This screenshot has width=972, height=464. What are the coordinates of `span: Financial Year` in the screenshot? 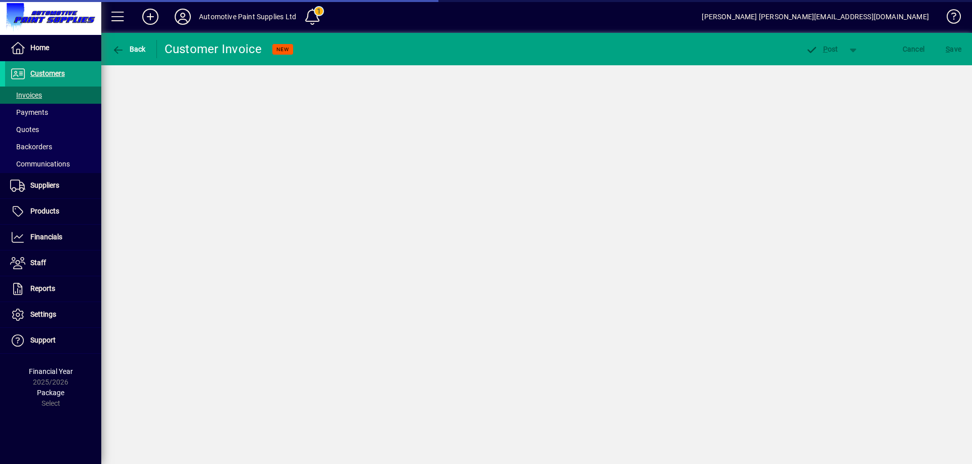 It's located at (51, 372).